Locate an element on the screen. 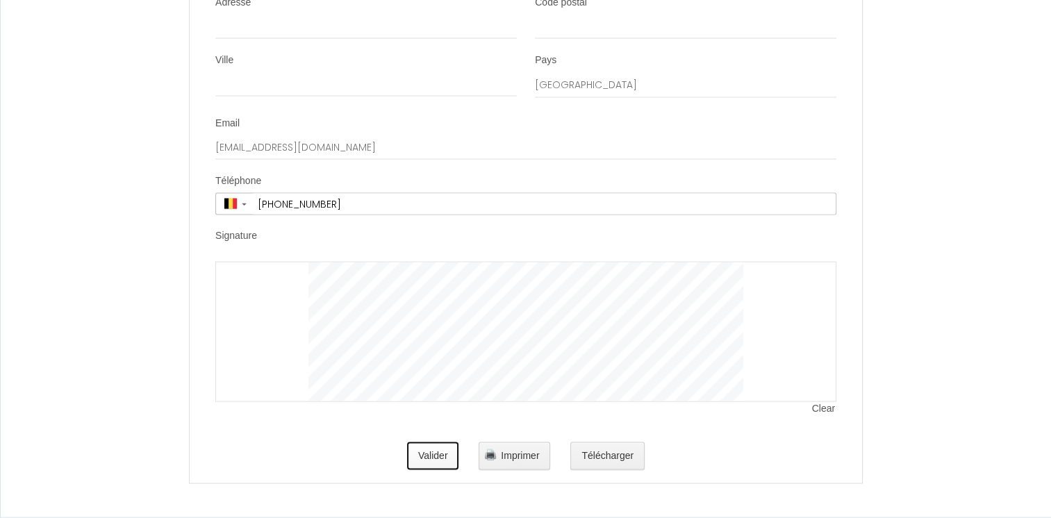  label: Signature is located at coordinates (236, 236).